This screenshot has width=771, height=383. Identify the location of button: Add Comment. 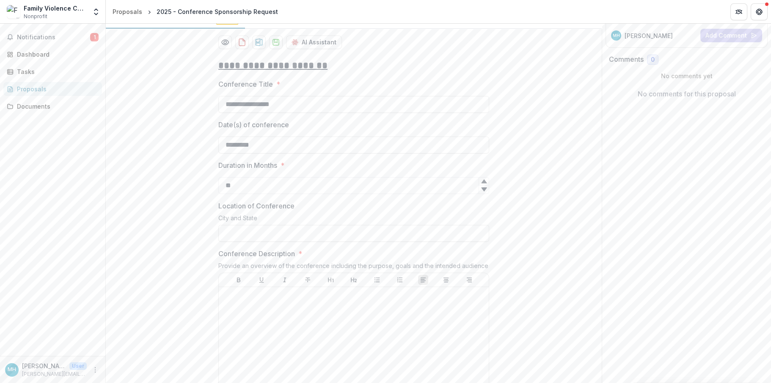
(731, 36).